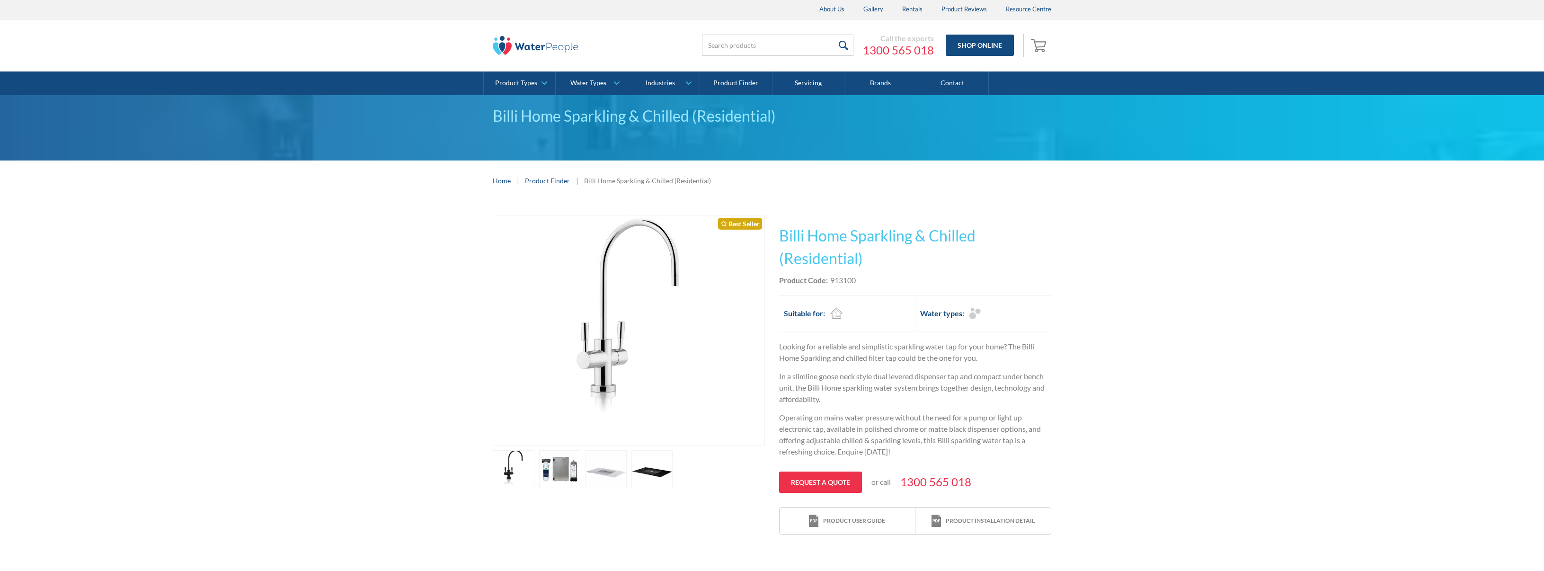  Describe the element at coordinates (848, 521) in the screenshot. I see `a: print iconProduct user guide` at that location.